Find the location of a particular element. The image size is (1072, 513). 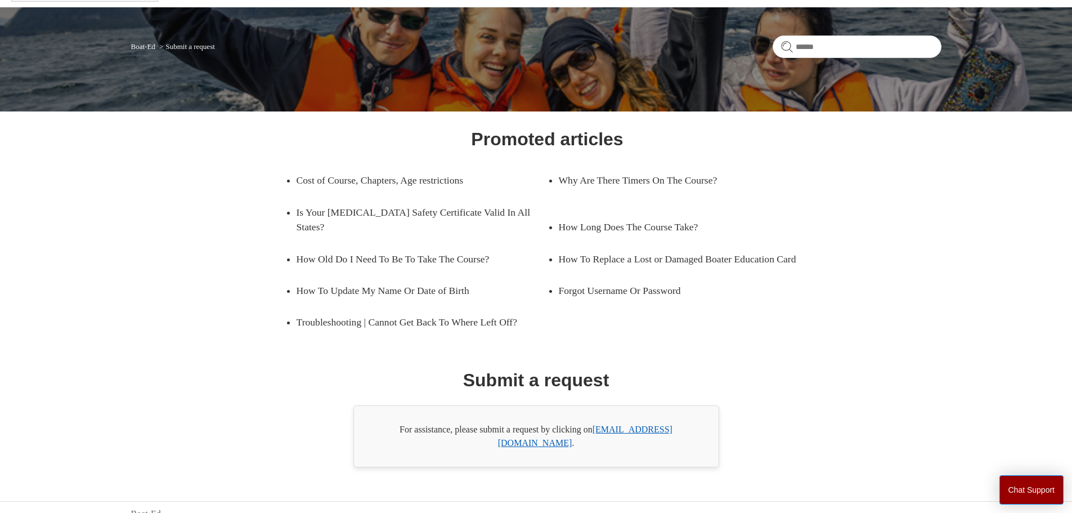

a: Why Are There Timers On The Course? is located at coordinates (676, 180).